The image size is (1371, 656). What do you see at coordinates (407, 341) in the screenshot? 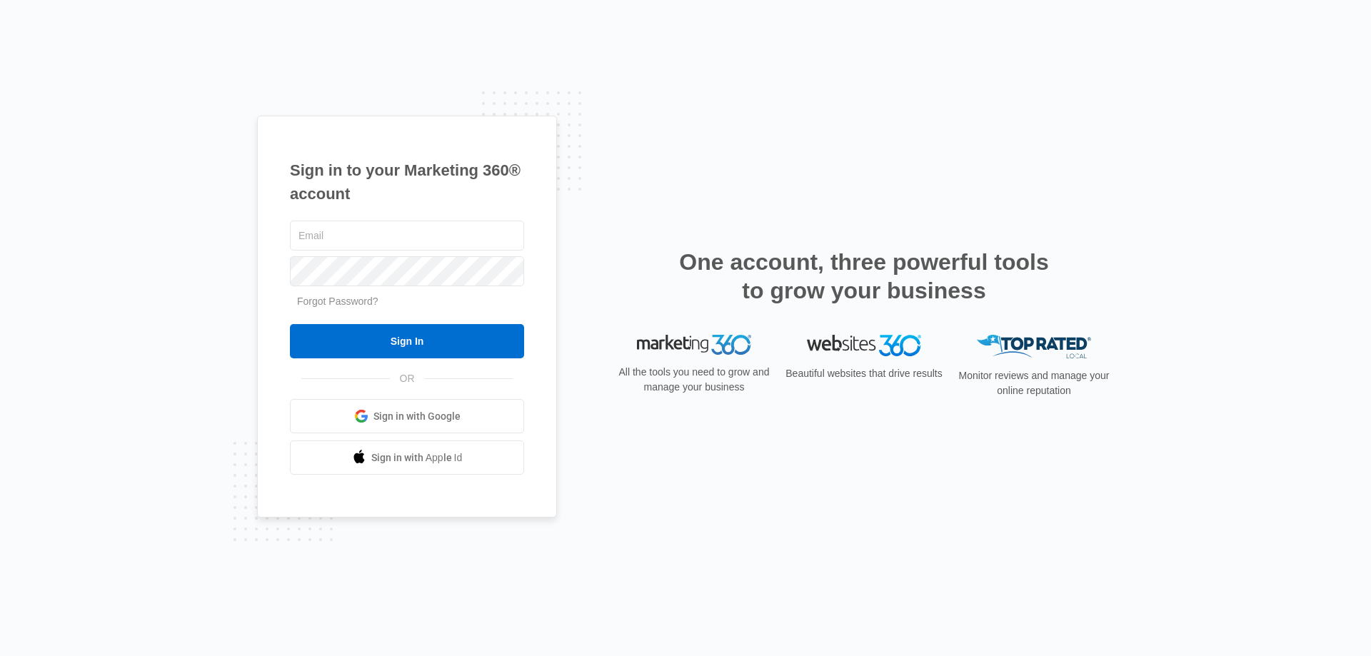
I see `input: Sign In` at bounding box center [407, 341].